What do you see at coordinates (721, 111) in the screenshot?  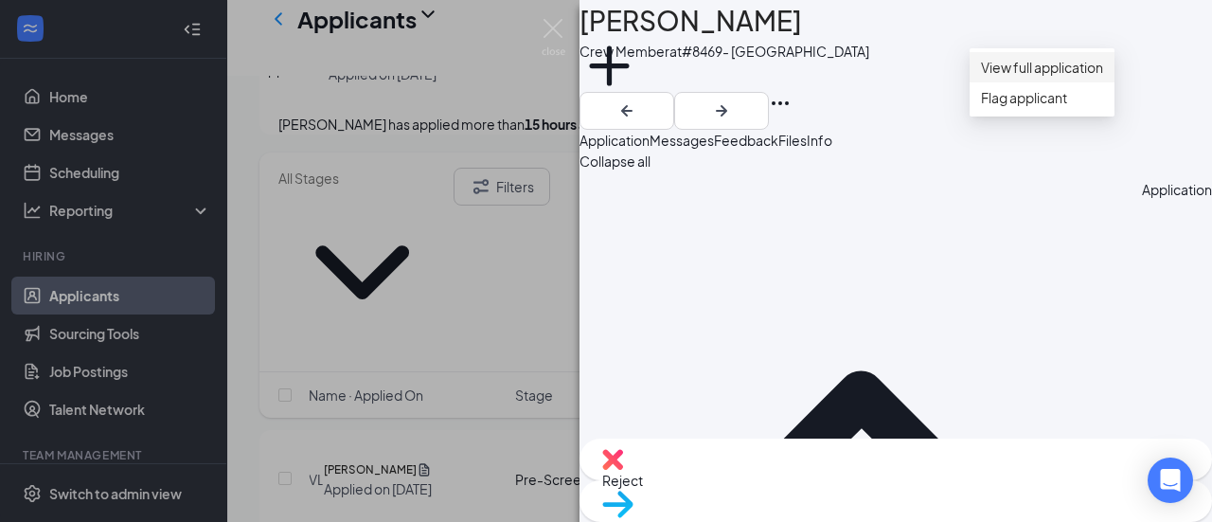 I see `button: ArrowRight` at bounding box center [721, 111].